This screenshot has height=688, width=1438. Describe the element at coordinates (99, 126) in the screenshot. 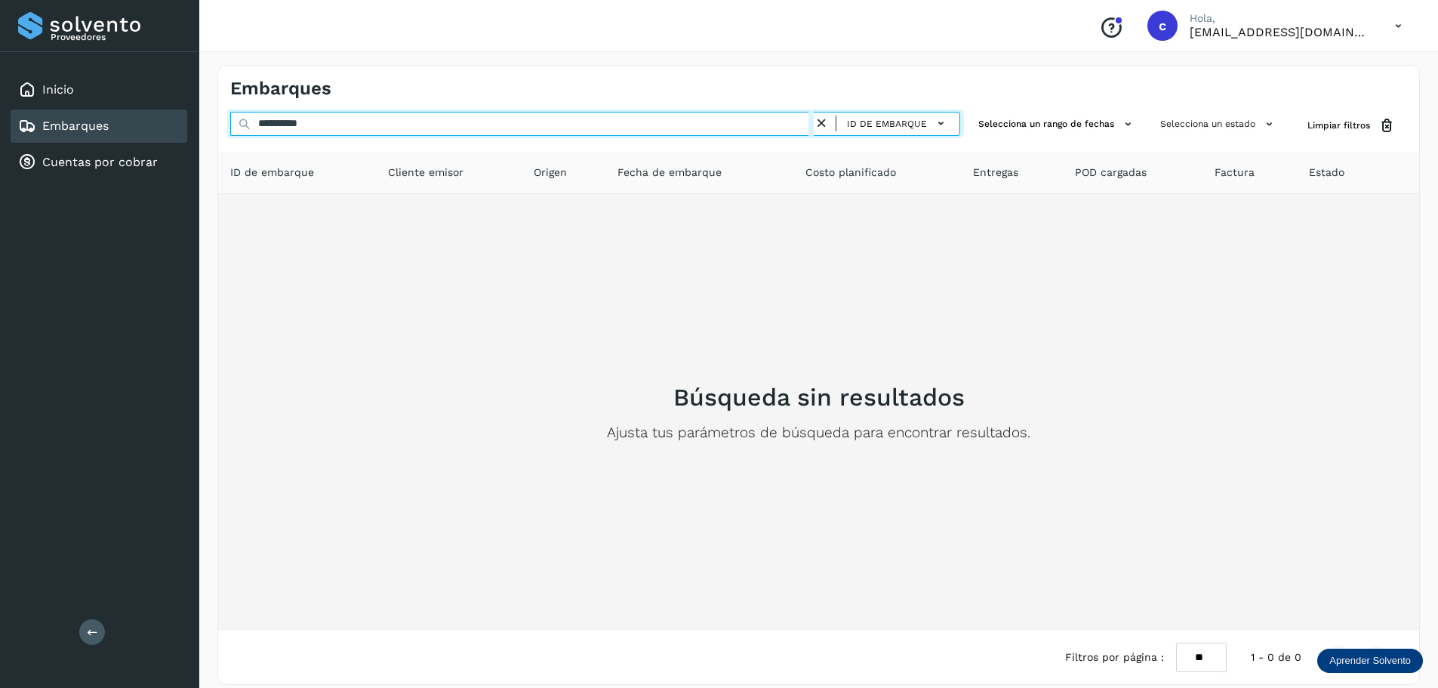

I see `div: Embarques` at that location.